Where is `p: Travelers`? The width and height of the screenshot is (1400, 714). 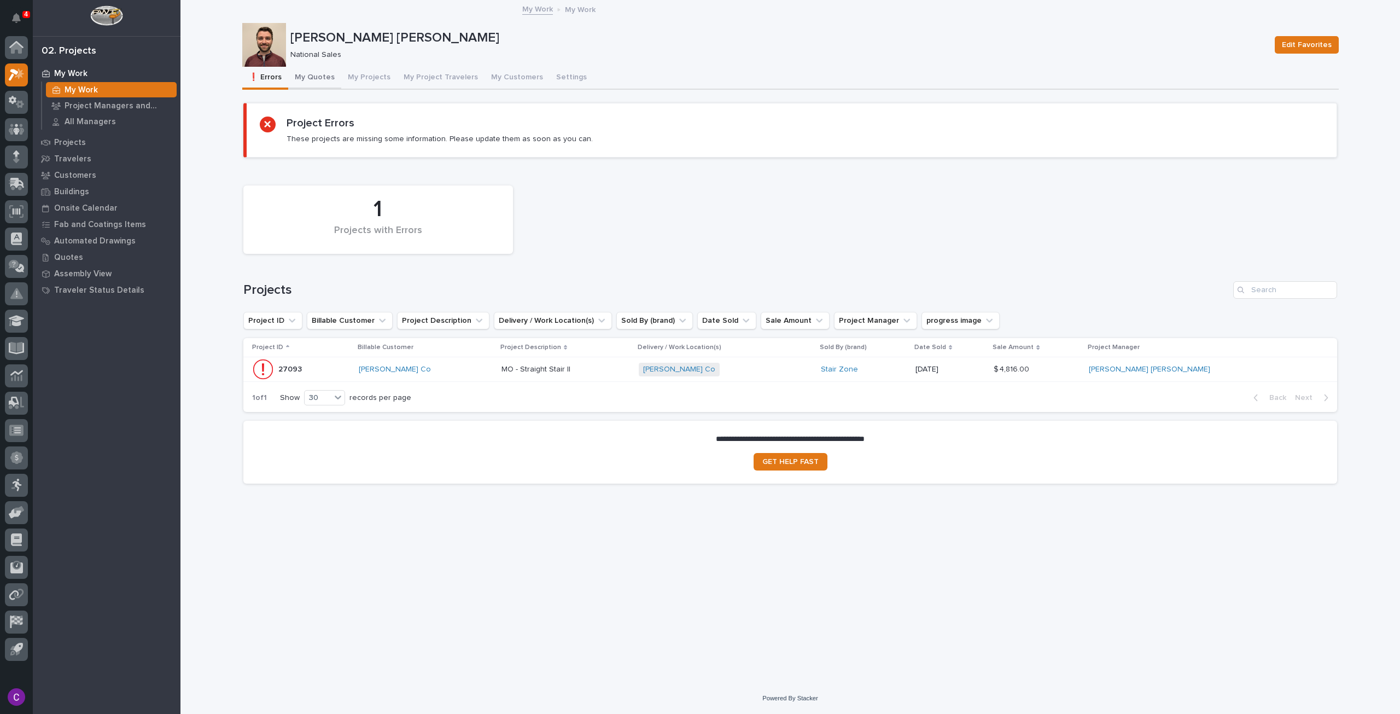 p: Travelers is located at coordinates (73, 159).